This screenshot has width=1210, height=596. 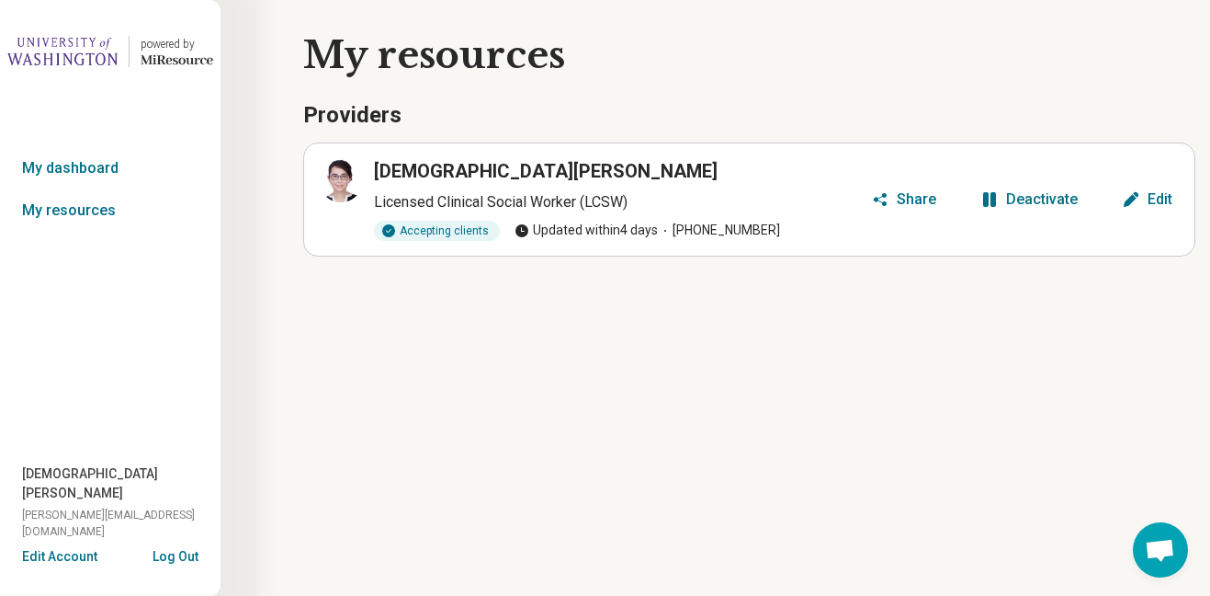 What do you see at coordinates (1147, 199) in the screenshot?
I see `button: Edit` at bounding box center [1147, 199].